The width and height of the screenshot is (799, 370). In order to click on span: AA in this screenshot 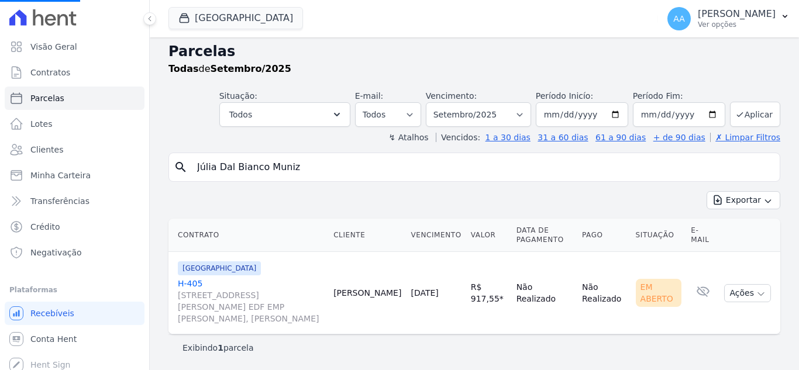, I will do `click(679, 19)`.